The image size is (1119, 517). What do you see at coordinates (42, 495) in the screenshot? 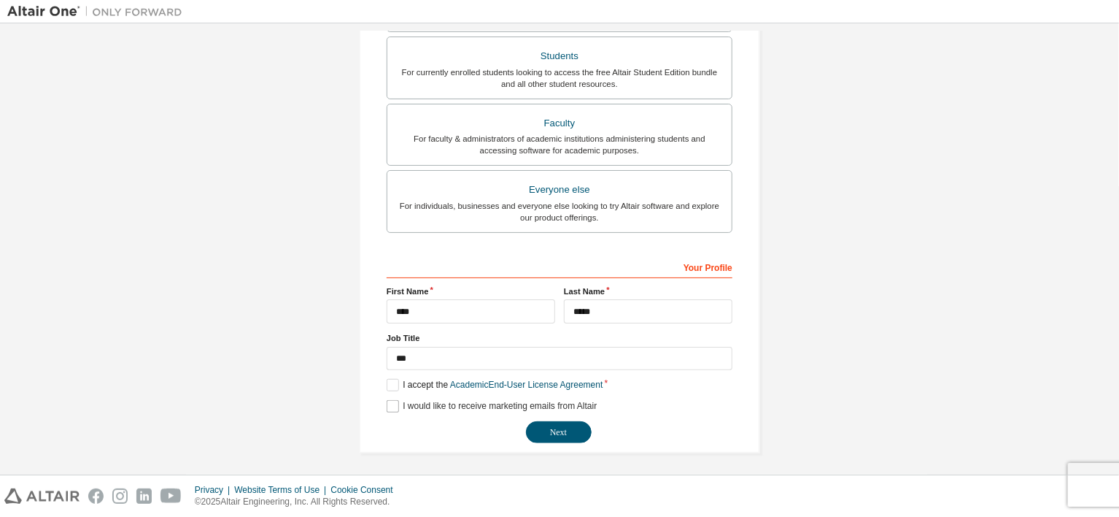
I see `img: altair_logo.svg` at bounding box center [42, 495].